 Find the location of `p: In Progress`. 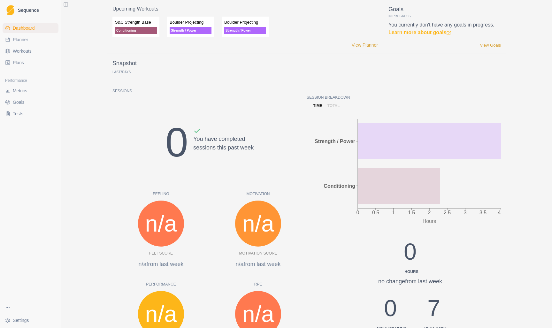

p: In Progress is located at coordinates (445, 16).